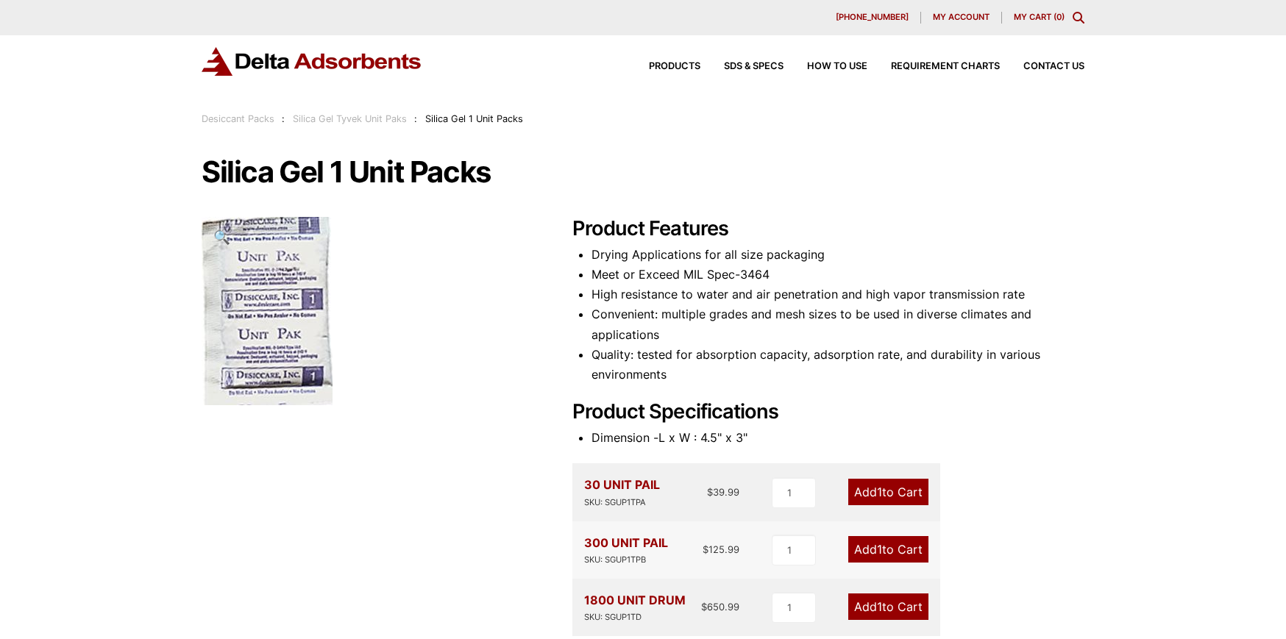  What do you see at coordinates (1059, 17) in the screenshot?
I see `span: 0` at bounding box center [1059, 17].